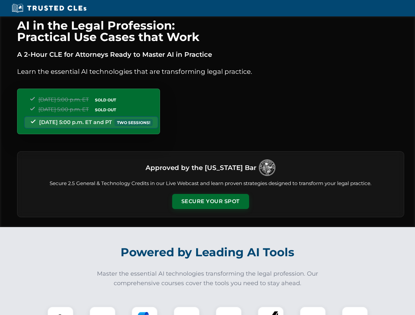 Image resolution: width=415 pixels, height=315 pixels. What do you see at coordinates (211, 31) in the screenshot?
I see `h1: AI in the Legal Profession: Practical Use Cases that Work` at bounding box center [211, 31].